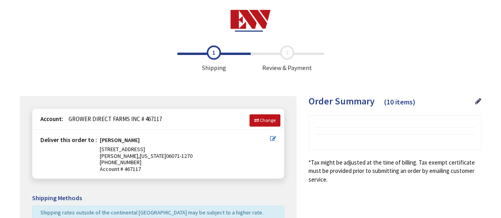 The width and height of the screenshot is (501, 218). Describe the element at coordinates (268, 120) in the screenshot. I see `span: Change` at that location.